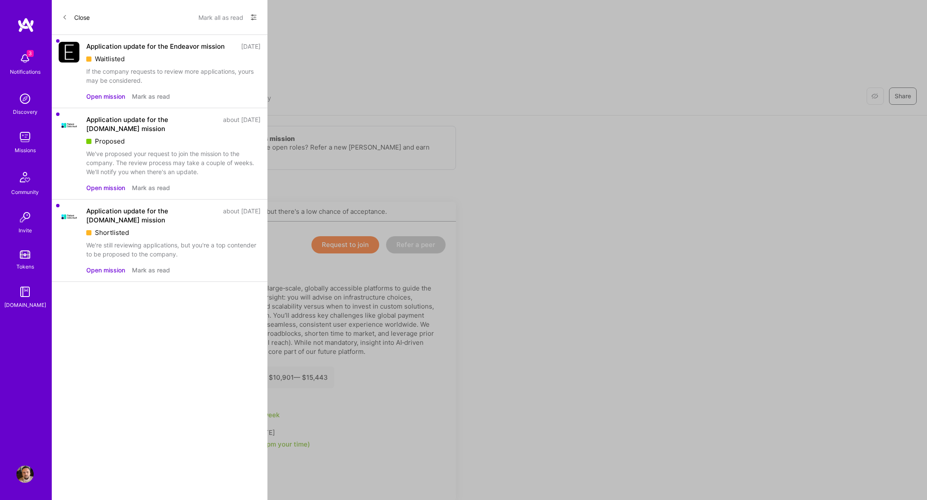 This screenshot has height=500, width=927. Describe the element at coordinates (25, 137) in the screenshot. I see `img: teamwork` at that location.